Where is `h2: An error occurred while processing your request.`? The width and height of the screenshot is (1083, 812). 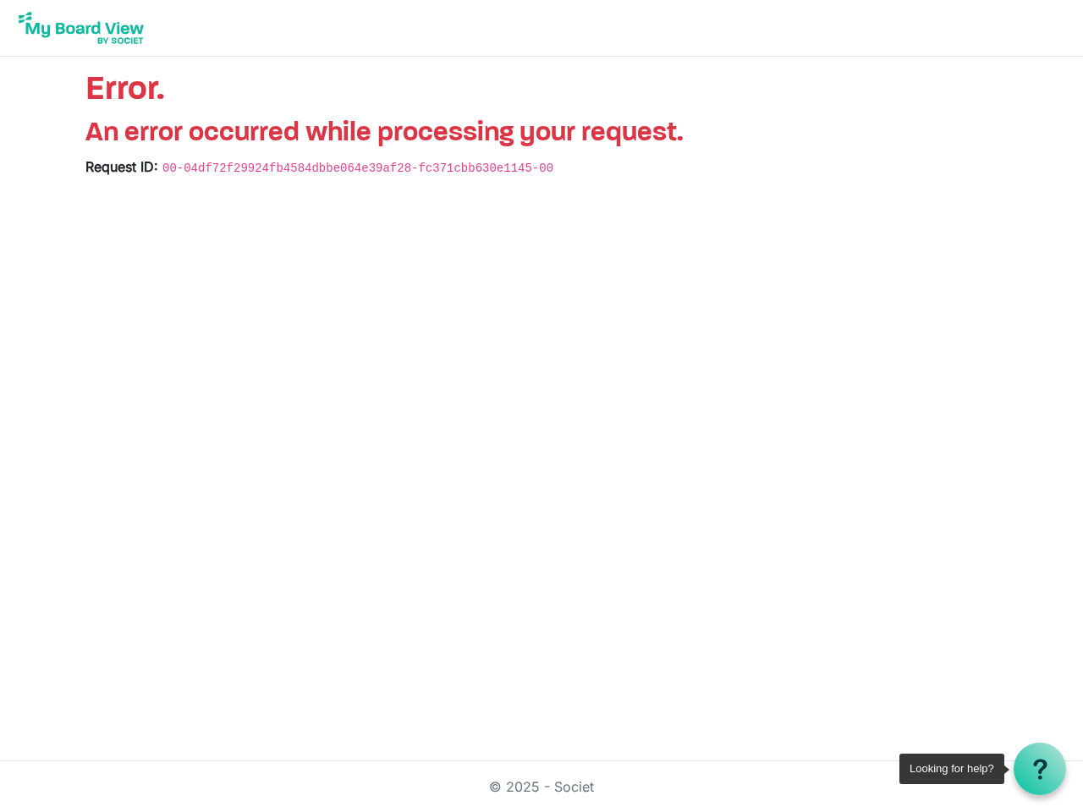
h2: An error occurred while processing your request. is located at coordinates (541, 134).